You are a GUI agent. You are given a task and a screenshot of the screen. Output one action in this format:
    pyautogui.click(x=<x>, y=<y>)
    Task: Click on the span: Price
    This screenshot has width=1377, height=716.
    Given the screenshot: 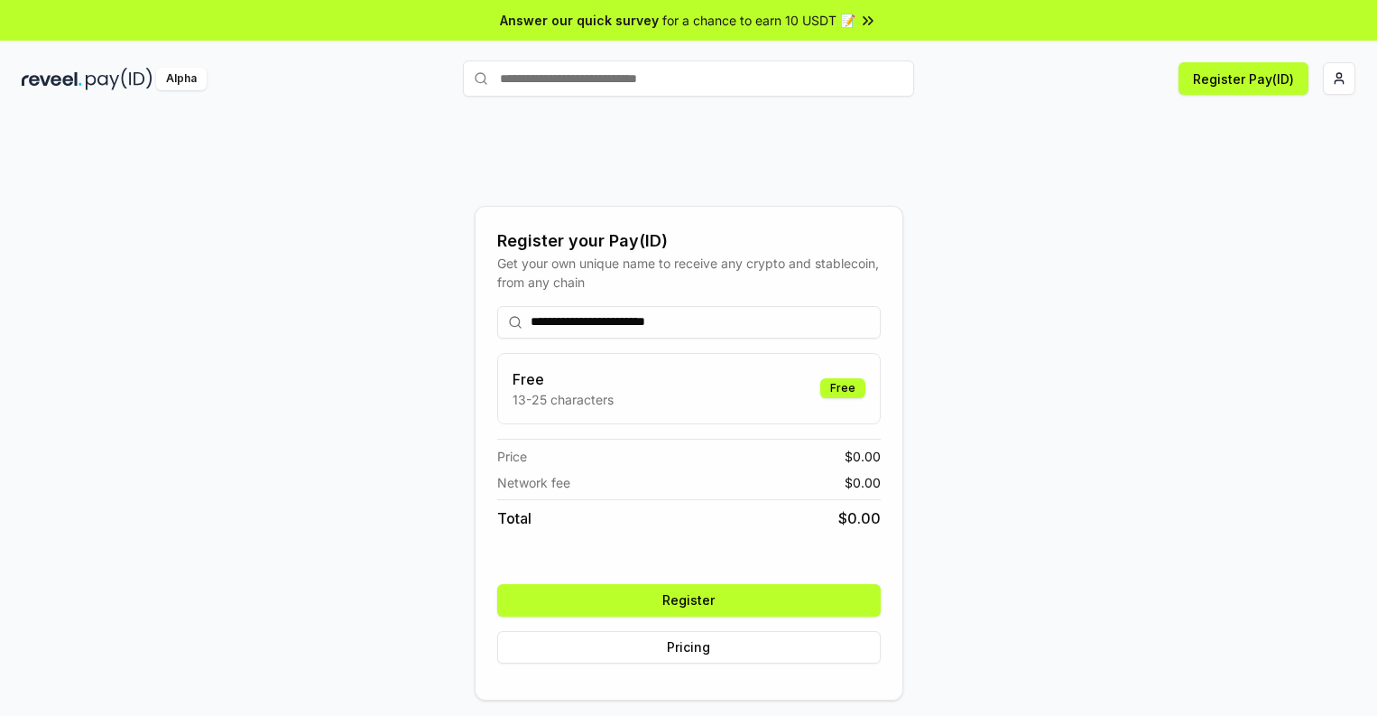 What is the action you would take?
    pyautogui.click(x=512, y=456)
    